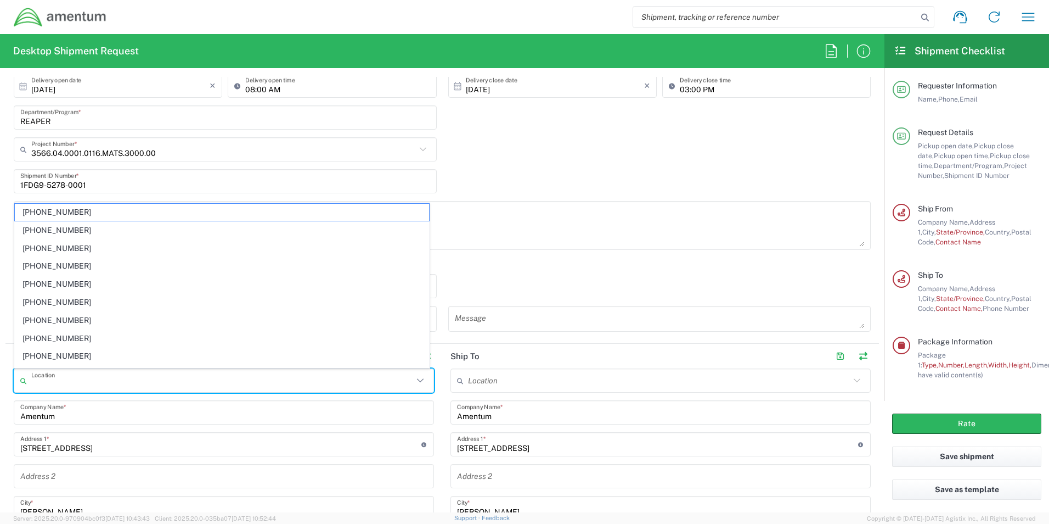 The height and width of the screenshot is (524, 1049). I want to click on span: Phone Number, so click(1006, 308).